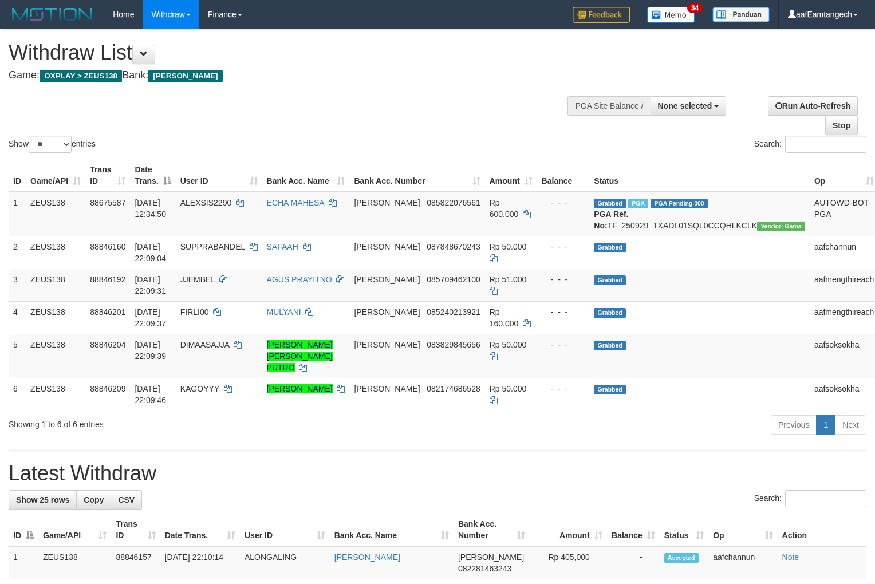 The image size is (875, 584). I want to click on th: ID: activate to sort column descending, so click(23, 530).